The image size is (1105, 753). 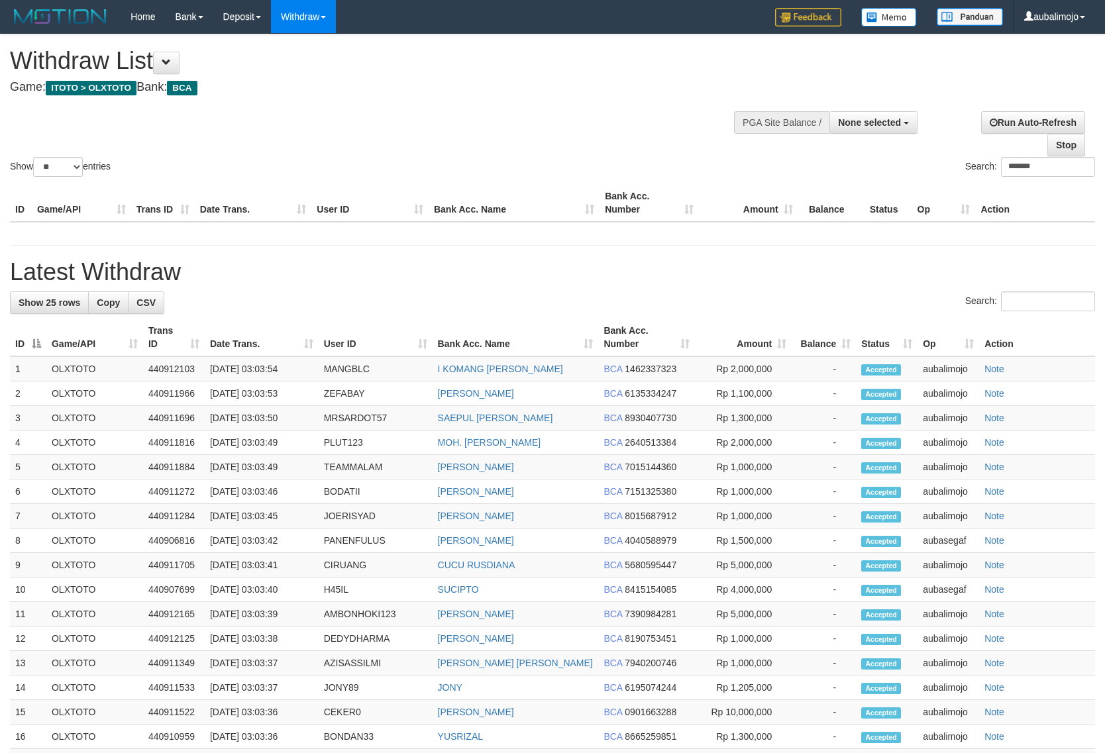 What do you see at coordinates (370, 203) in the screenshot?
I see `th: User ID` at bounding box center [370, 203].